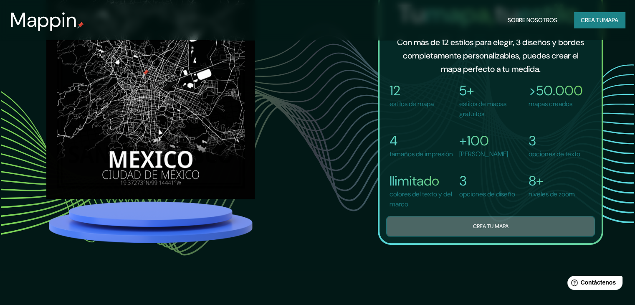  I want to click on font: Mappin, so click(43, 20).